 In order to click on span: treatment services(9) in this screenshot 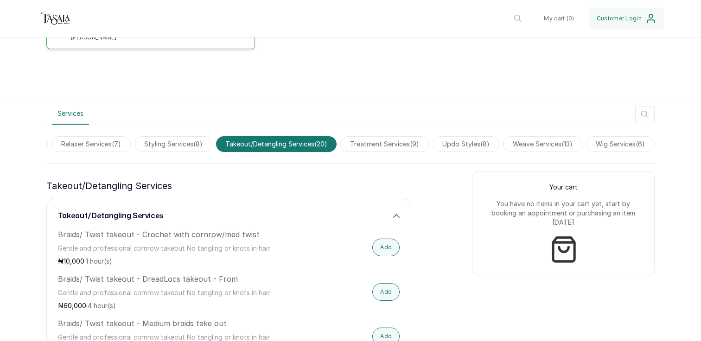, I will do `click(384, 144)`.